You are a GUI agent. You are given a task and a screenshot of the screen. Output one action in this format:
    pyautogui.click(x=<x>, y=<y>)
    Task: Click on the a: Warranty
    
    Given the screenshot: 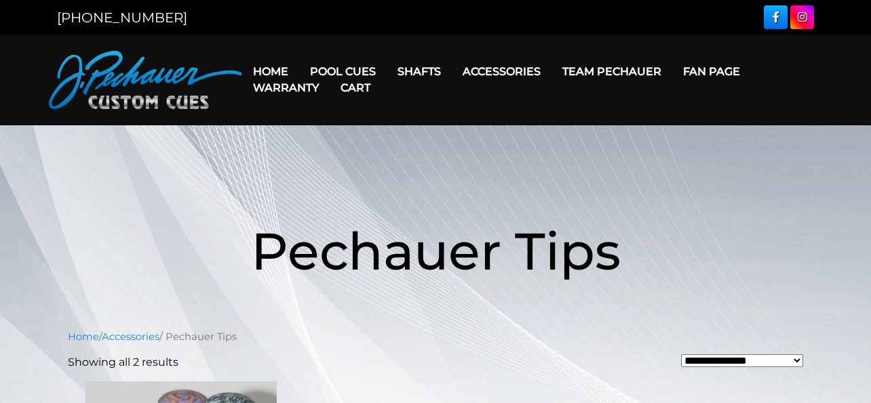 What is the action you would take?
    pyautogui.click(x=285, y=87)
    